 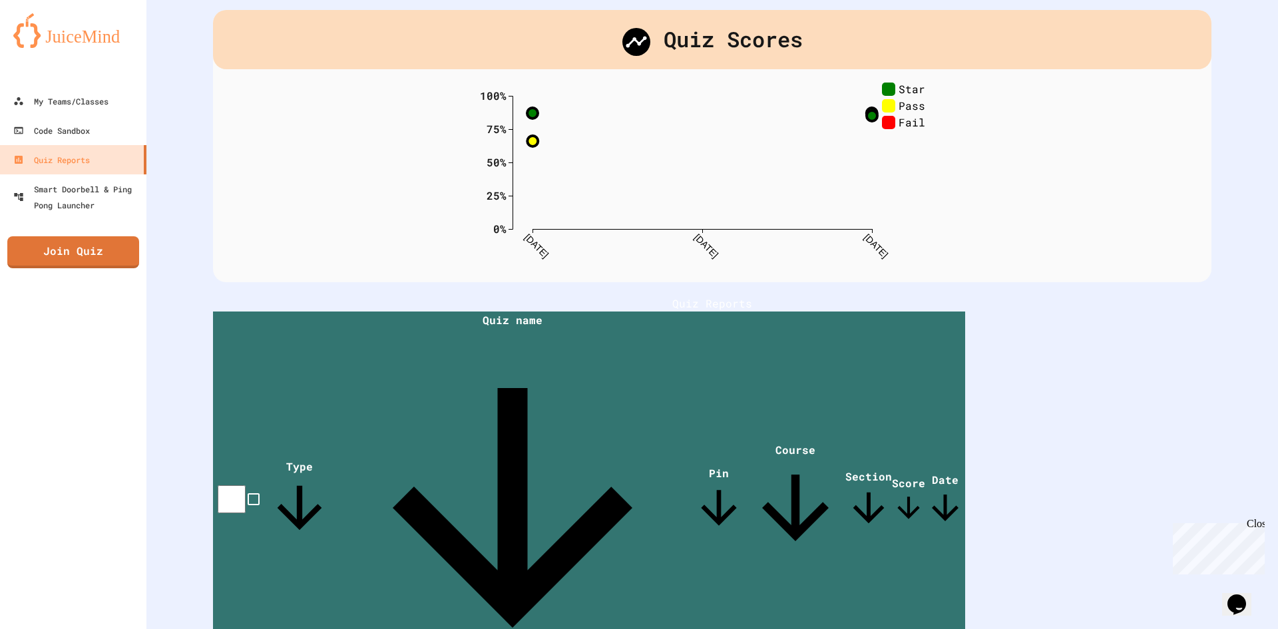 I want to click on span: Date, so click(x=945, y=500).